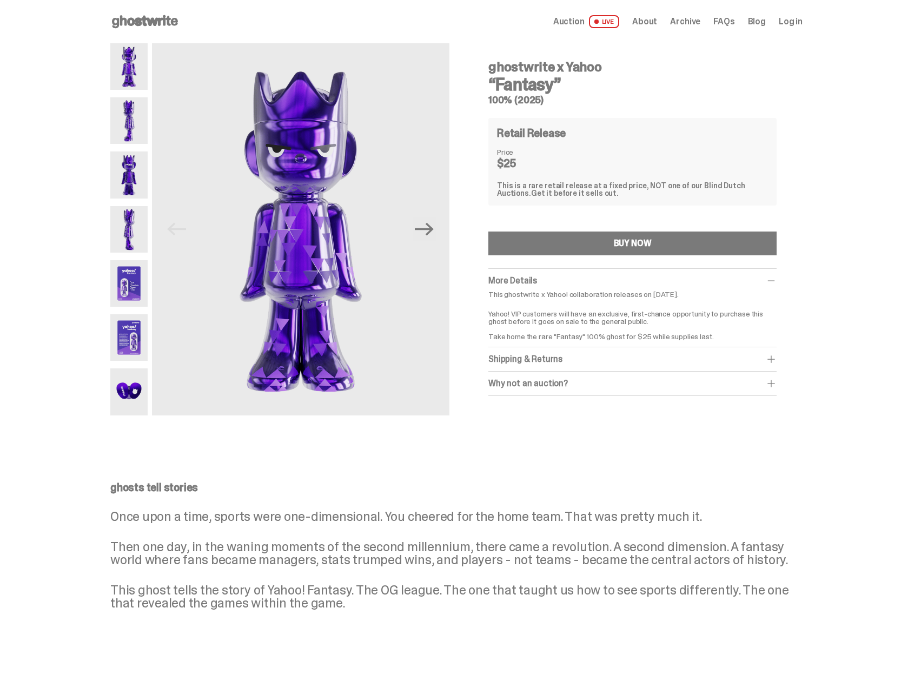  What do you see at coordinates (456, 487) in the screenshot?
I see `p: ghosts tell stories` at bounding box center [456, 487].